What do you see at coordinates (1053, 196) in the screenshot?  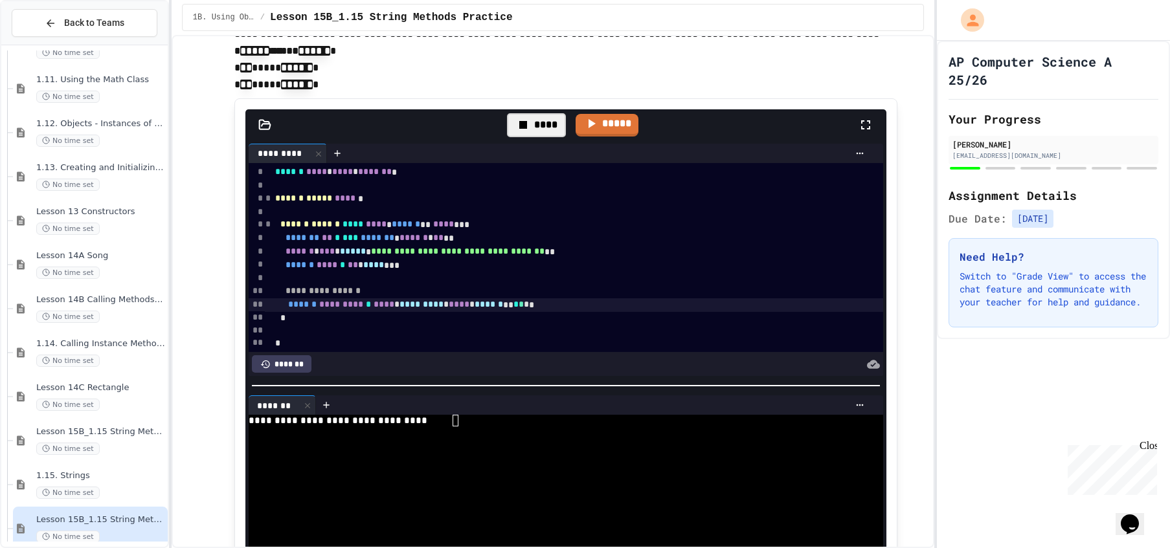 I see `h2: Assignment Details` at bounding box center [1053, 196].